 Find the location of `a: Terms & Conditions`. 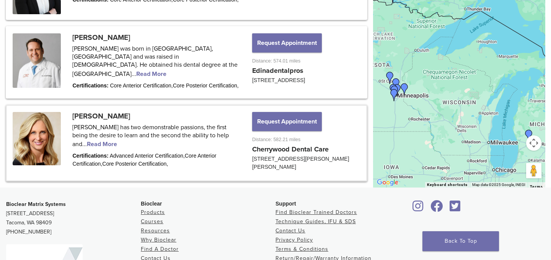

a: Terms & Conditions is located at coordinates (302, 248).